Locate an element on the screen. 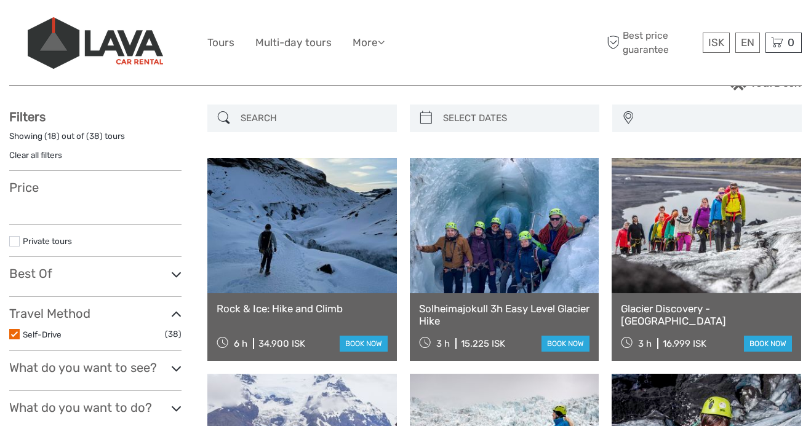 Image resolution: width=811 pixels, height=426 pixels. label: 18 is located at coordinates (52, 136).